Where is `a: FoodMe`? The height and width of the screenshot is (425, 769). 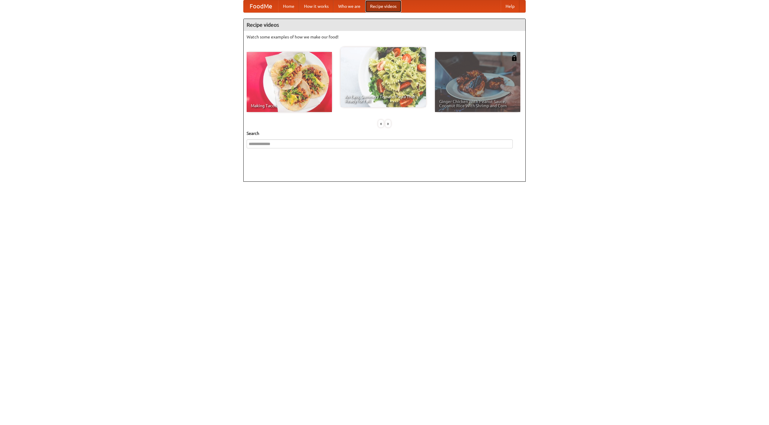
a: FoodMe is located at coordinates (261, 6).